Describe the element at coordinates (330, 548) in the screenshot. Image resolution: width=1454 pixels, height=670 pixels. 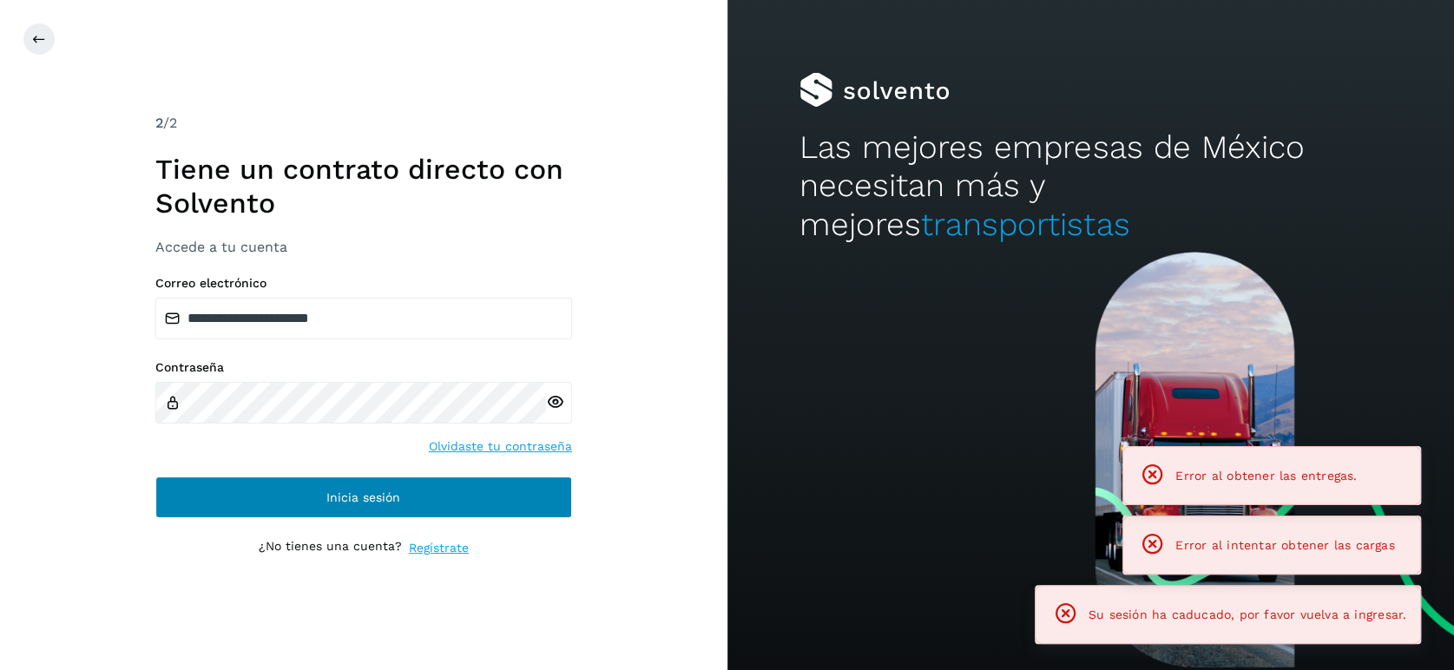
I see `p: ¿No tienes una cuenta?` at that location.